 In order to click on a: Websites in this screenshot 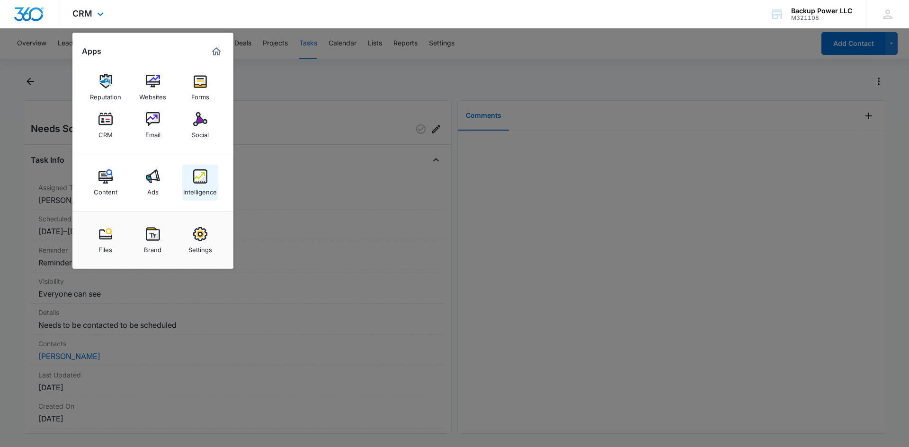, I will do `click(153, 88)`.